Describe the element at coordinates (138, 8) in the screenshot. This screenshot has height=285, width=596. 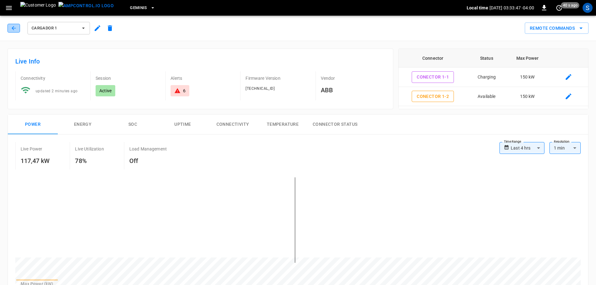
I see `span: Geminis` at that location.